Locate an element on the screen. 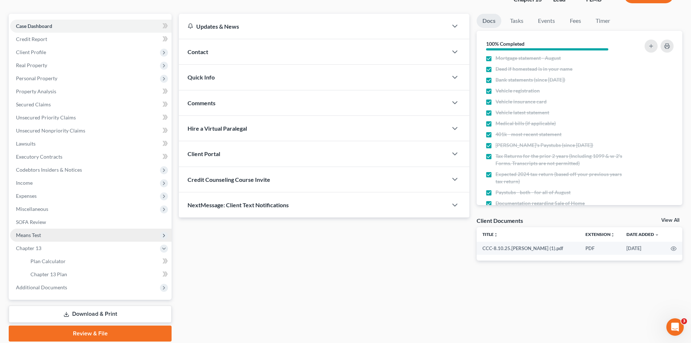 The height and width of the screenshot is (343, 691). a: Executory Contracts is located at coordinates (91, 157).